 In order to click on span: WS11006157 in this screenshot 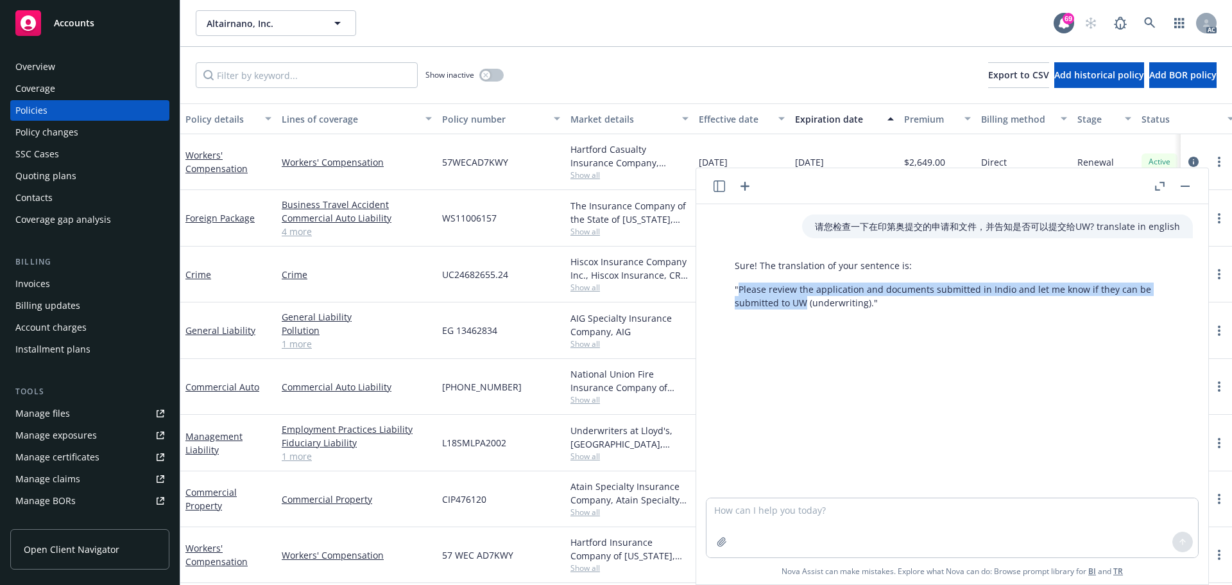, I will do `click(469, 218)`.